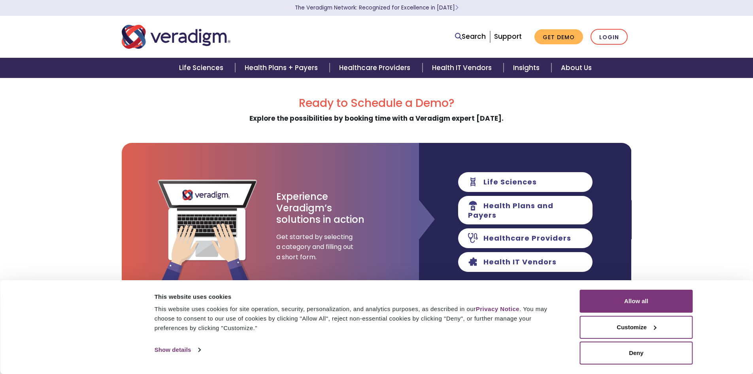  Describe the element at coordinates (358, 318) in the screenshot. I see `div: This website uses cookies for site operation, security, personalization, and analytics purposes, ...` at that location.